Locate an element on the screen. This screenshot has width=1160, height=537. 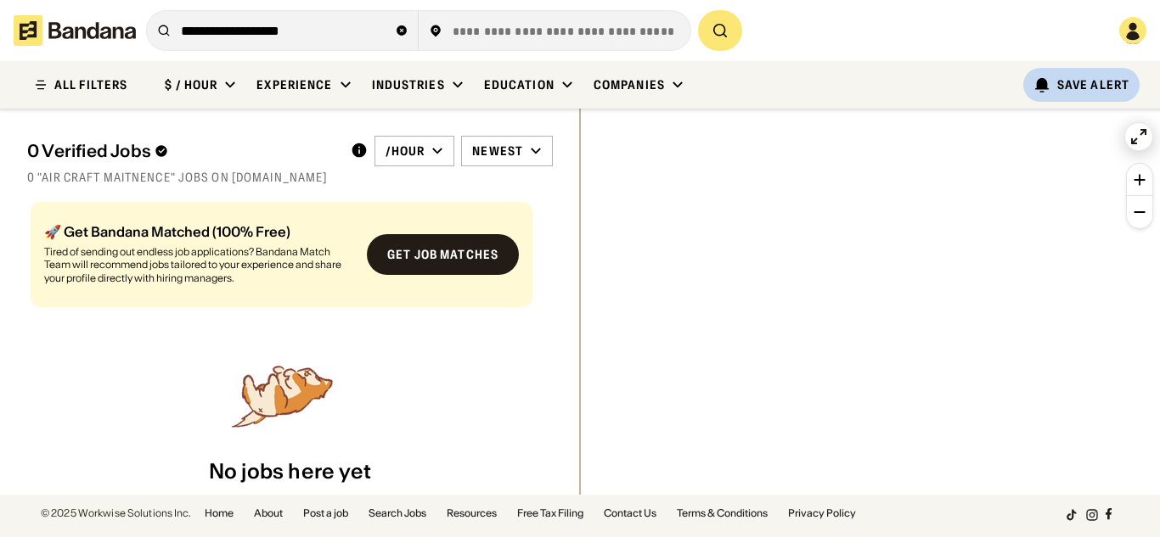
div: Experience is located at coordinates (294, 85).